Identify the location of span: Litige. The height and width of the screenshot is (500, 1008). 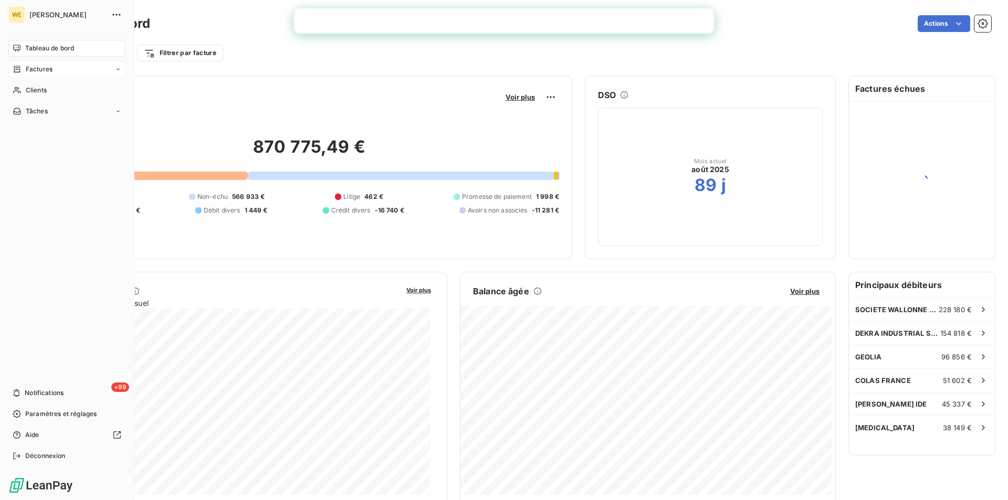
(352, 197).